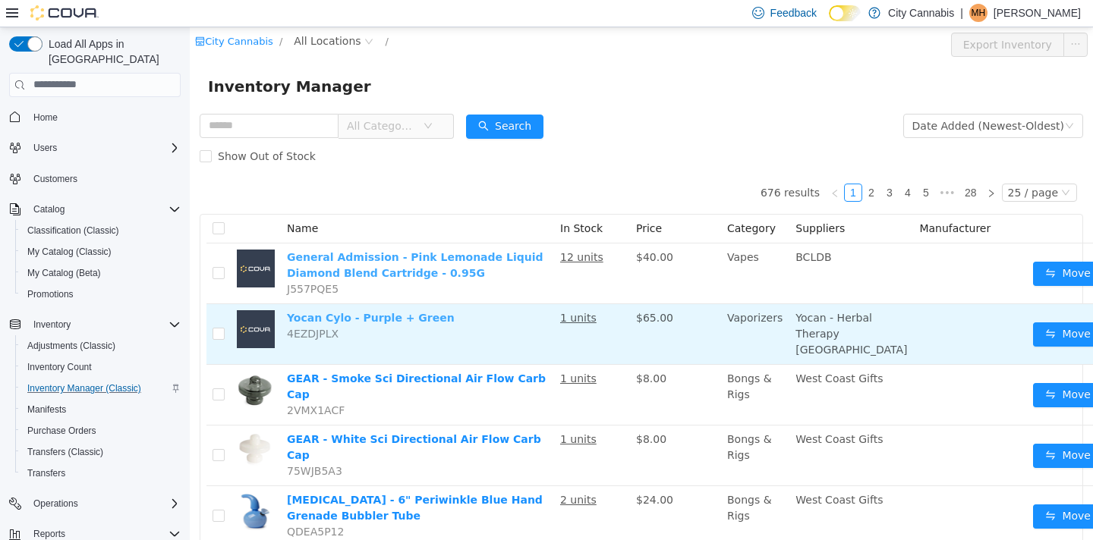 The height and width of the screenshot is (540, 1093). Describe the element at coordinates (71, 346) in the screenshot. I see `a: Adjustments (Classic)` at that location.